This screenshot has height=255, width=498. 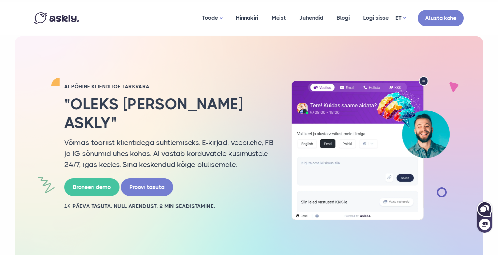 What do you see at coordinates (371, 148) in the screenshot?
I see `img: AI multilingual chat` at bounding box center [371, 148].